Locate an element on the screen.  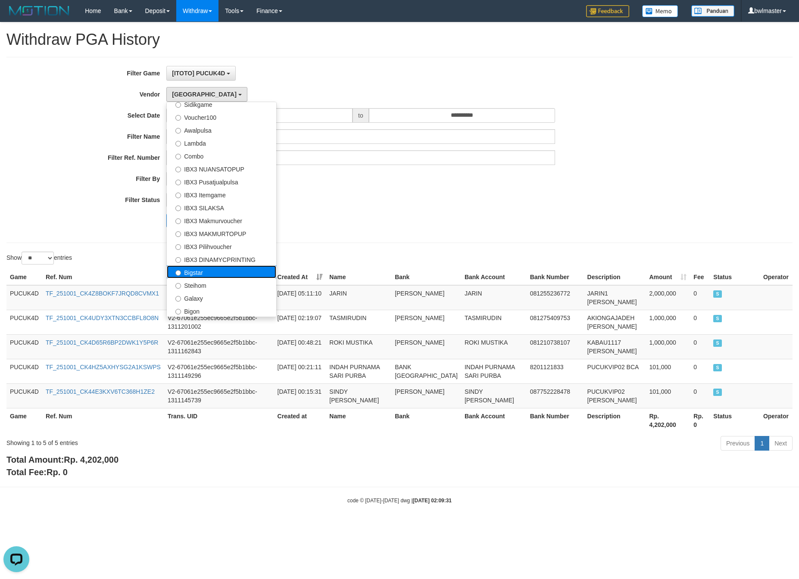
input: Bigon is located at coordinates (178, 312).